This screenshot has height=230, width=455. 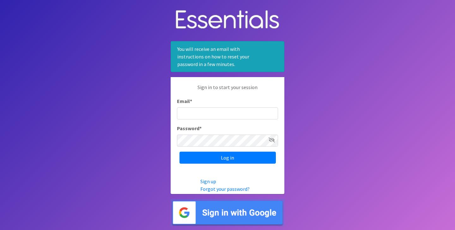 I want to click on a: Forgot your password?, so click(x=225, y=189).